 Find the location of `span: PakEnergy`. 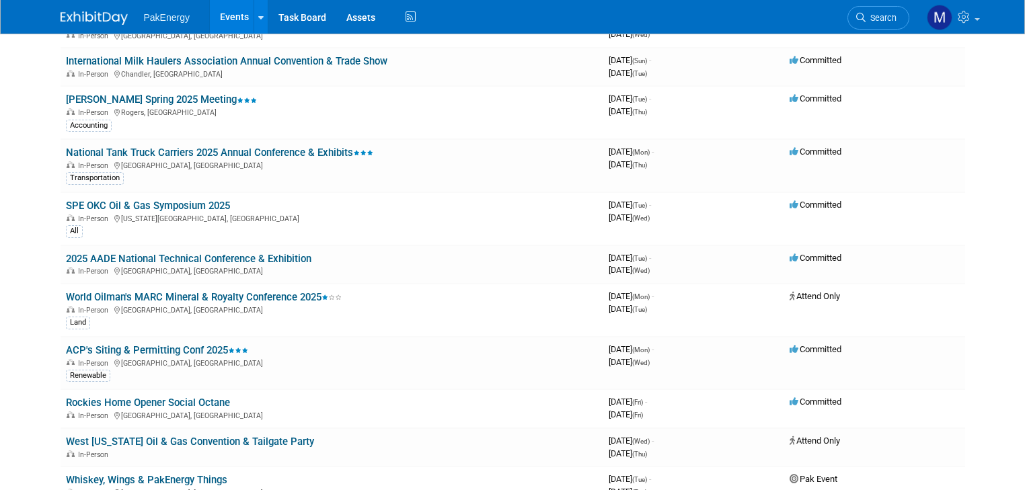

span: PakEnergy is located at coordinates (167, 17).